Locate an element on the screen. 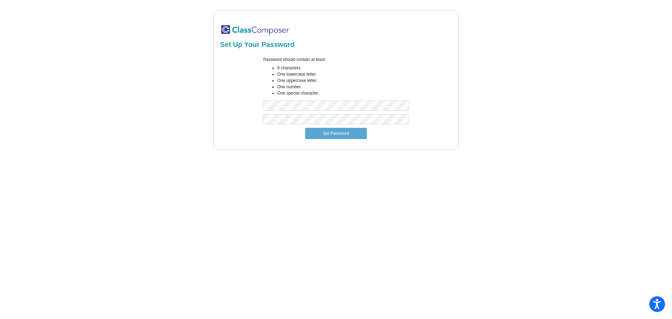 The width and height of the screenshot is (672, 319). li: One special character. is located at coordinates (343, 93).